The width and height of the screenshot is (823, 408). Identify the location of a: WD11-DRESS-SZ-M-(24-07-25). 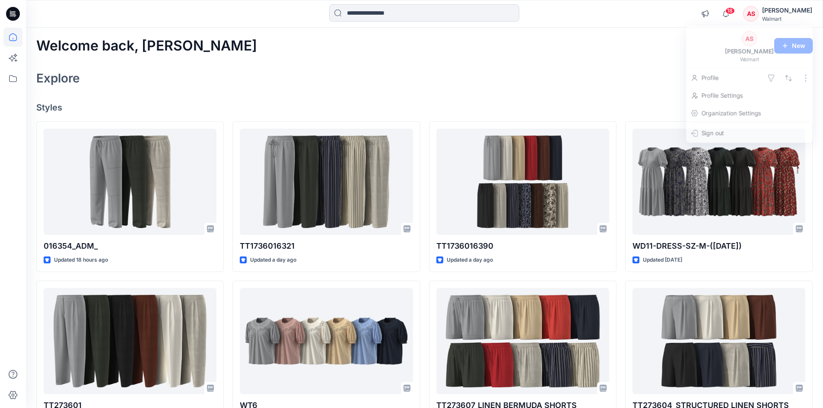
(719, 182).